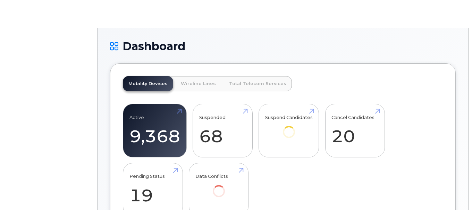  I want to click on a: Total Telecom Services, so click(257, 84).